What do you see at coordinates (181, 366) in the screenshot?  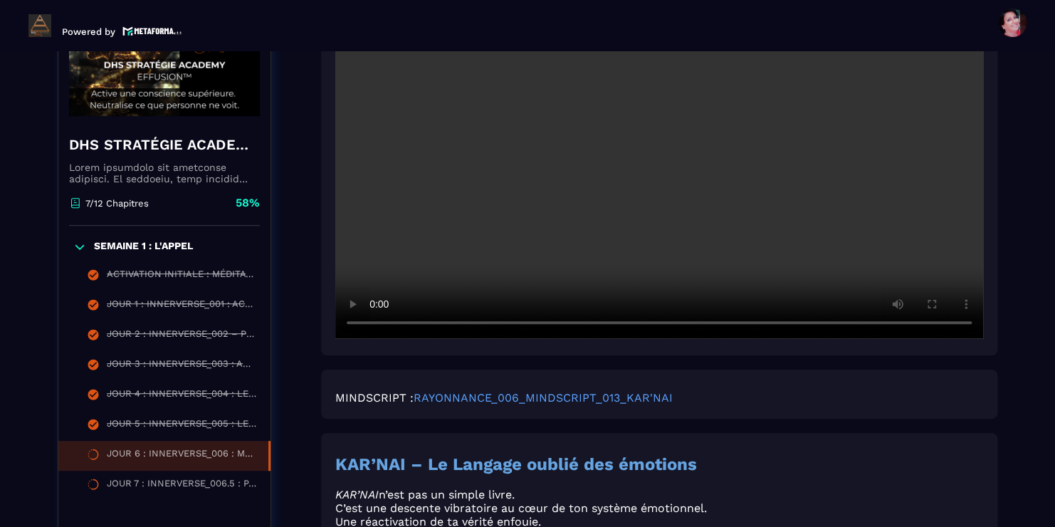 I see `div: JOUR 3 : INNERVERSE_003 : ACTIVATION PUISSANTE & RAYONNACE_002 : MES PREMIÈRES MATRYXES` at bounding box center [181, 366].